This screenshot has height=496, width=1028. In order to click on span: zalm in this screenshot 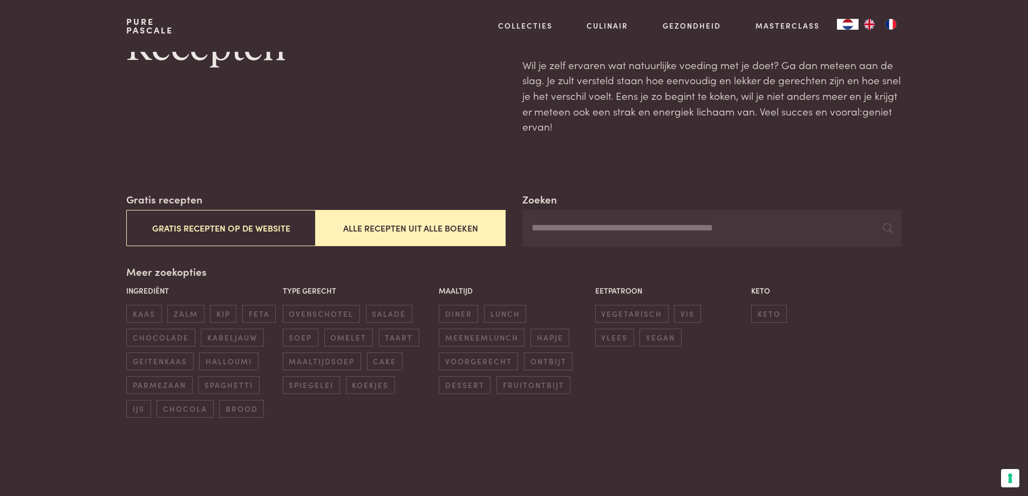, I will do `click(186, 314)`.